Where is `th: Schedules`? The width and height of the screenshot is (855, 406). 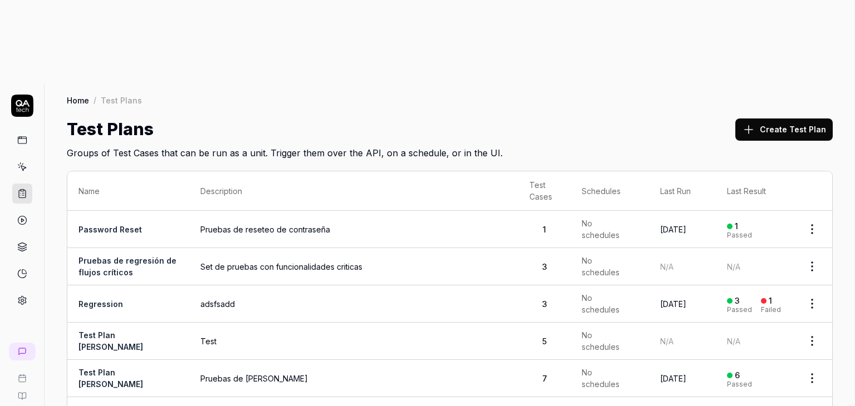
th: Schedules is located at coordinates (609, 191).